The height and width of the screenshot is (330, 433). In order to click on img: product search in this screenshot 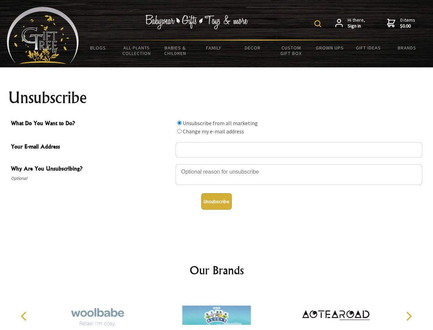, I will do `click(318, 24)`.